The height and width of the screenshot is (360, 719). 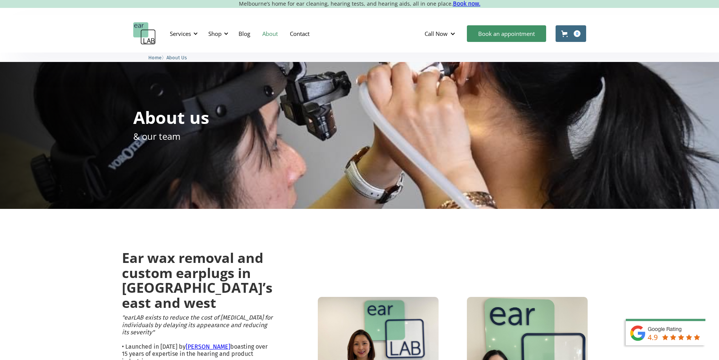 What do you see at coordinates (577, 34) in the screenshot?
I see `div: 0` at bounding box center [577, 34].